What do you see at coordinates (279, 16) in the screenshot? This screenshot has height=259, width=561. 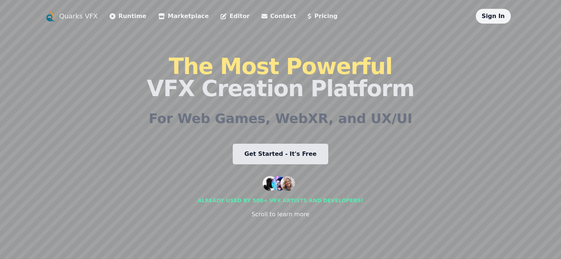 I see `a: Contact` at bounding box center [279, 16].